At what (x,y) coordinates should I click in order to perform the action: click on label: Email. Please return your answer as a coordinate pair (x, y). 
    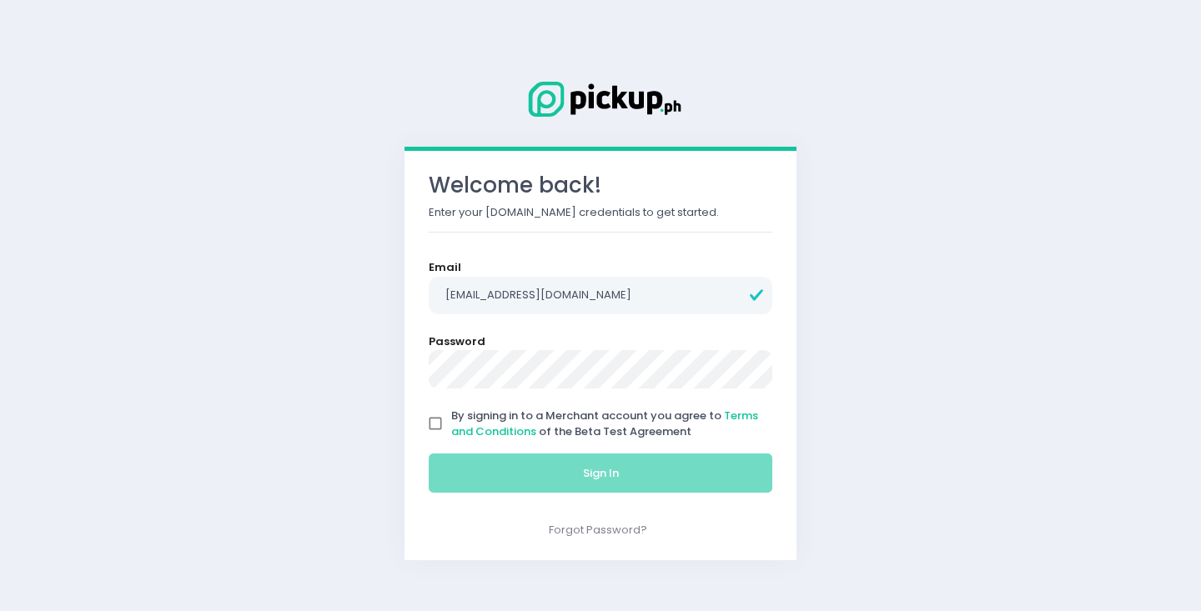
    Looking at the image, I should click on (444, 268).